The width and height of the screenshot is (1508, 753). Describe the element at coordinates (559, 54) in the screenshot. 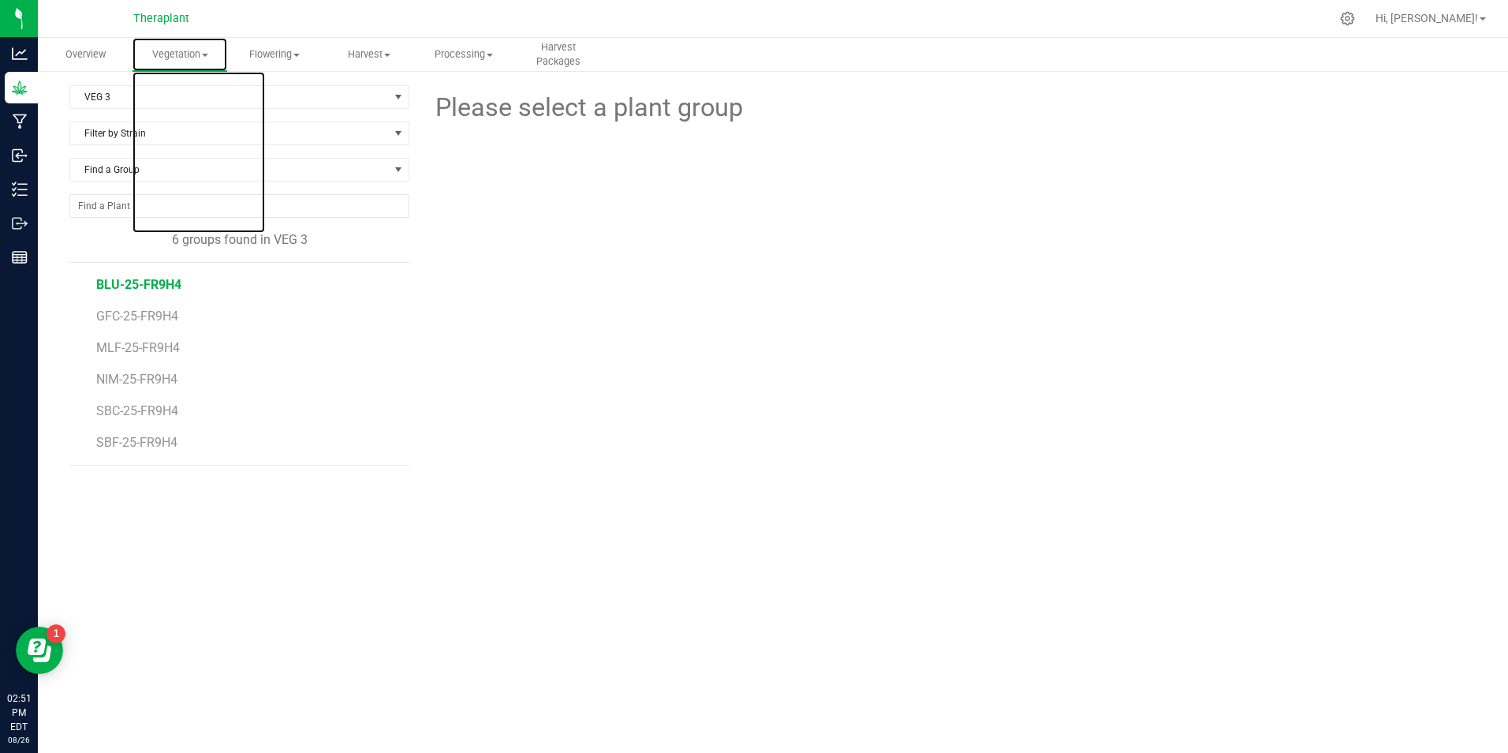

I see `a: Harvest Packages` at that location.